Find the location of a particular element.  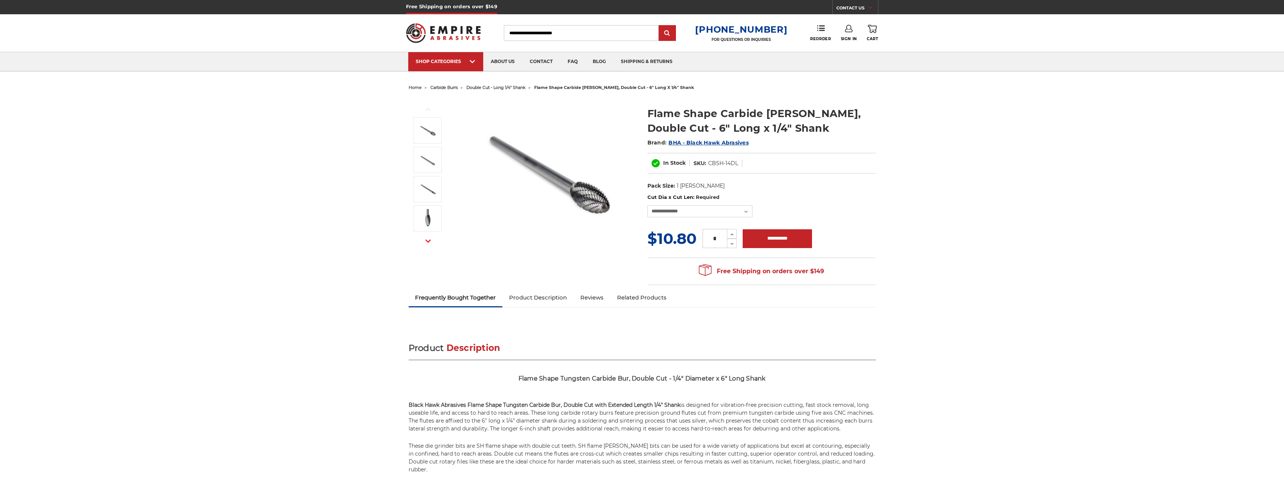

span: Product is located at coordinates (426, 348).